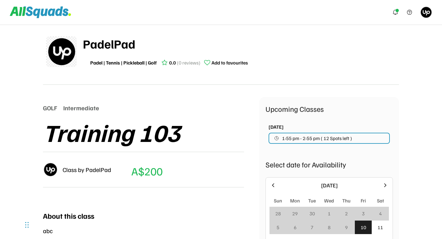 Image resolution: width=442 pixels, height=239 pixels. I want to click on div: 28, so click(278, 213).